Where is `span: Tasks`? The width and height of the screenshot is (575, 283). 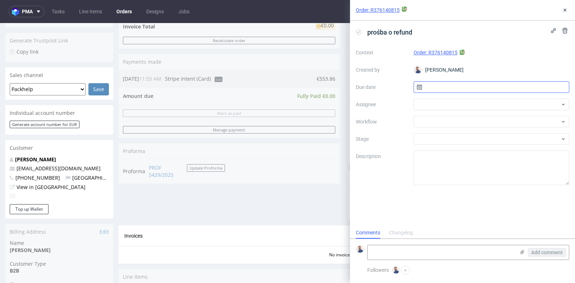
span: Tasks is located at coordinates (359, 154).